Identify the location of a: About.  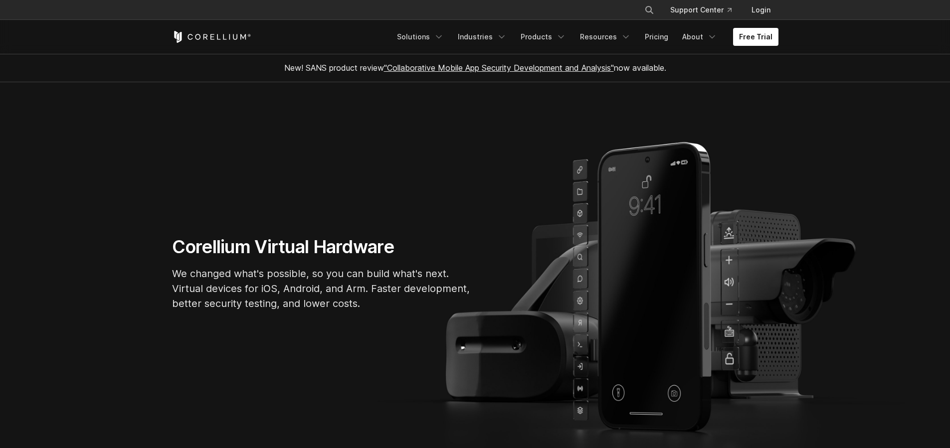
(700, 37).